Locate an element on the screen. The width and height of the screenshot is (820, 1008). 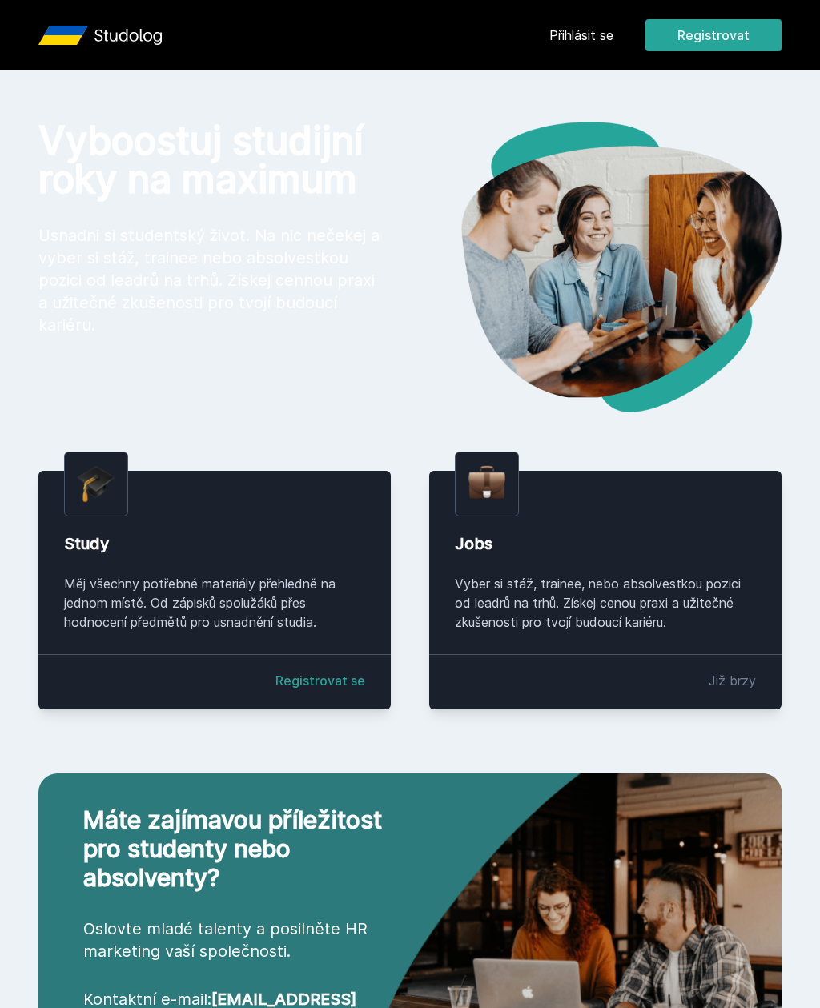
p: Usnadni si studentský život. Na nic nečekej a vyber si stáž, trainee nebo absolvestkou pozici od ... is located at coordinates (211, 280).